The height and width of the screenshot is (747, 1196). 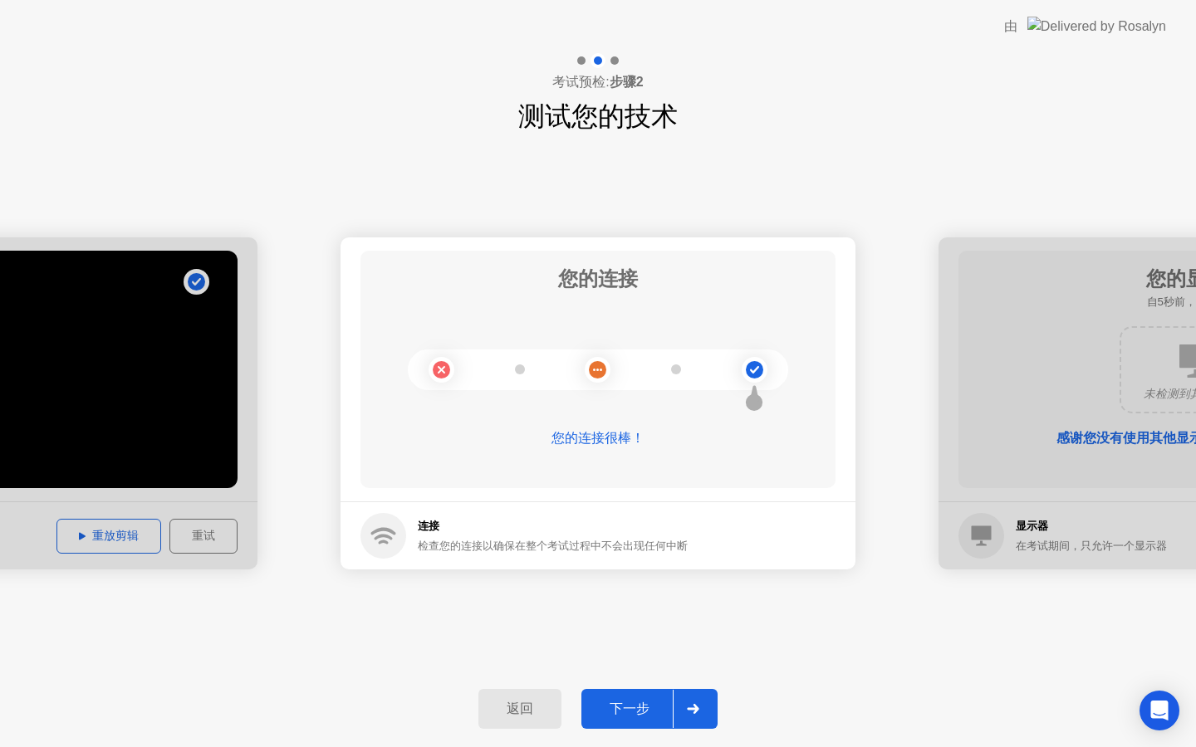 What do you see at coordinates (520, 709) in the screenshot?
I see `div: 返回` at bounding box center [520, 709].